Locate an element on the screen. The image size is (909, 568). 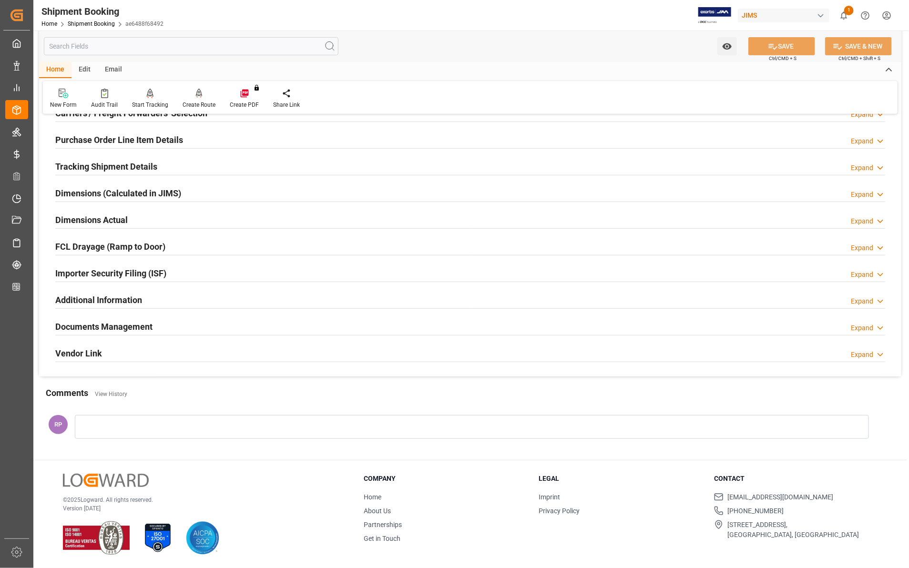
a: Privacy Policy is located at coordinates (560, 511).